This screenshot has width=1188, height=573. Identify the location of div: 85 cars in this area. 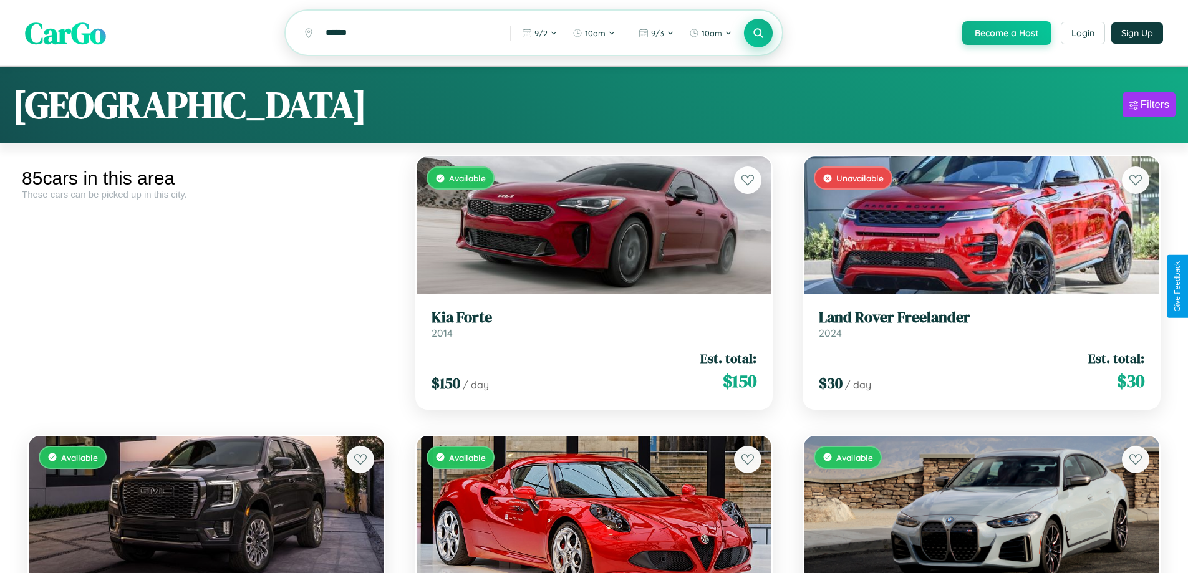
(206, 178).